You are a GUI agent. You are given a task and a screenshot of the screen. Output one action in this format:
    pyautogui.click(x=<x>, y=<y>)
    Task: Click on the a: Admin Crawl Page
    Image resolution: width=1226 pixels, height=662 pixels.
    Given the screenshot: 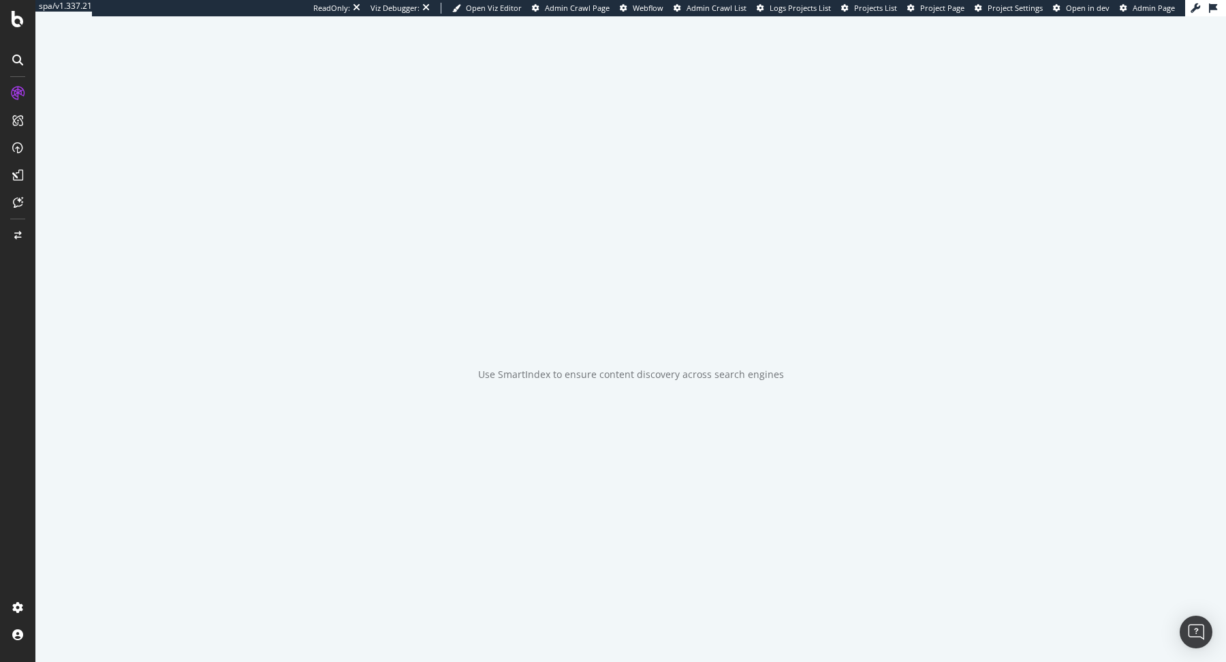 What is the action you would take?
    pyautogui.click(x=571, y=8)
    